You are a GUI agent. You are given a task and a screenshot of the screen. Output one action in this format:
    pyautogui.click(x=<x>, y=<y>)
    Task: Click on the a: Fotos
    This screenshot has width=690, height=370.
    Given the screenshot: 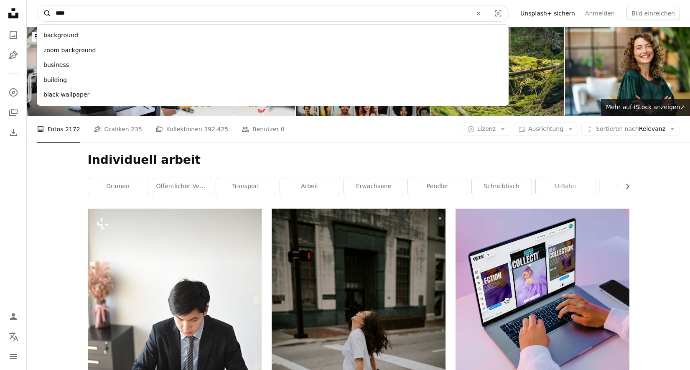 What is the action you would take?
    pyautogui.click(x=13, y=35)
    